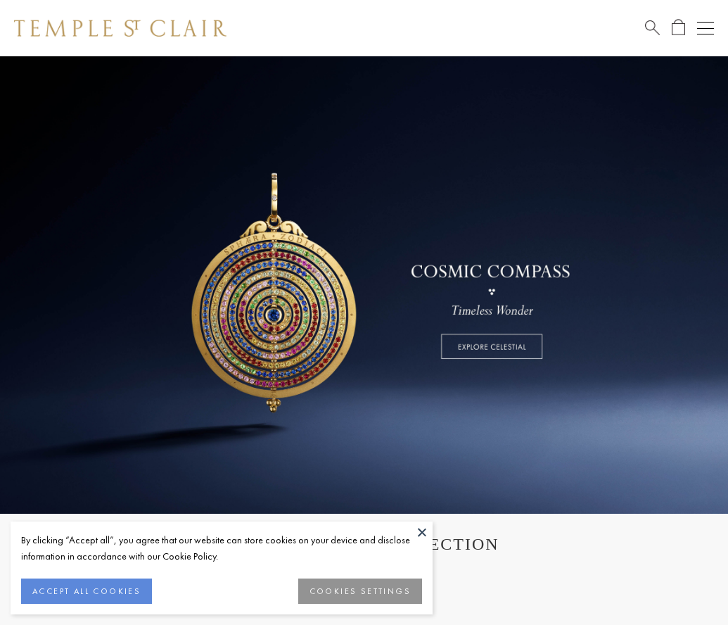  What do you see at coordinates (222, 548) in the screenshot?
I see `div: By clicking “Accept all”, you agree that our website can store cookies on your device and disclos...` at bounding box center [222, 548].